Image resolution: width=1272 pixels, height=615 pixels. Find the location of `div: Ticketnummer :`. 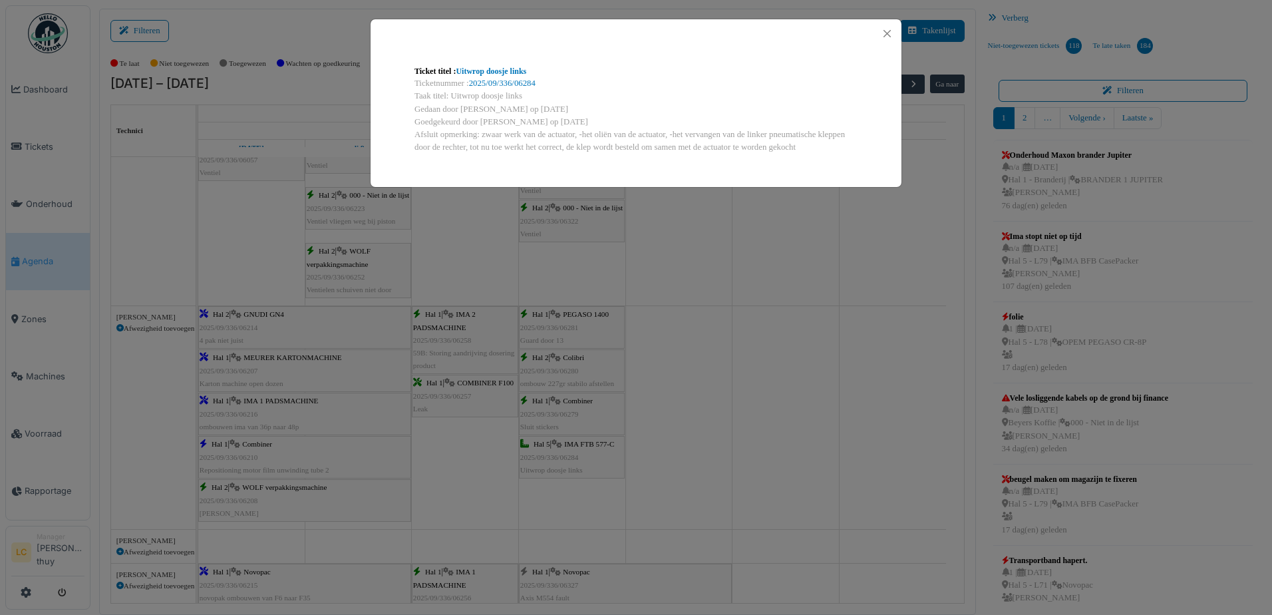

div: Ticketnummer : is located at coordinates (636, 83).